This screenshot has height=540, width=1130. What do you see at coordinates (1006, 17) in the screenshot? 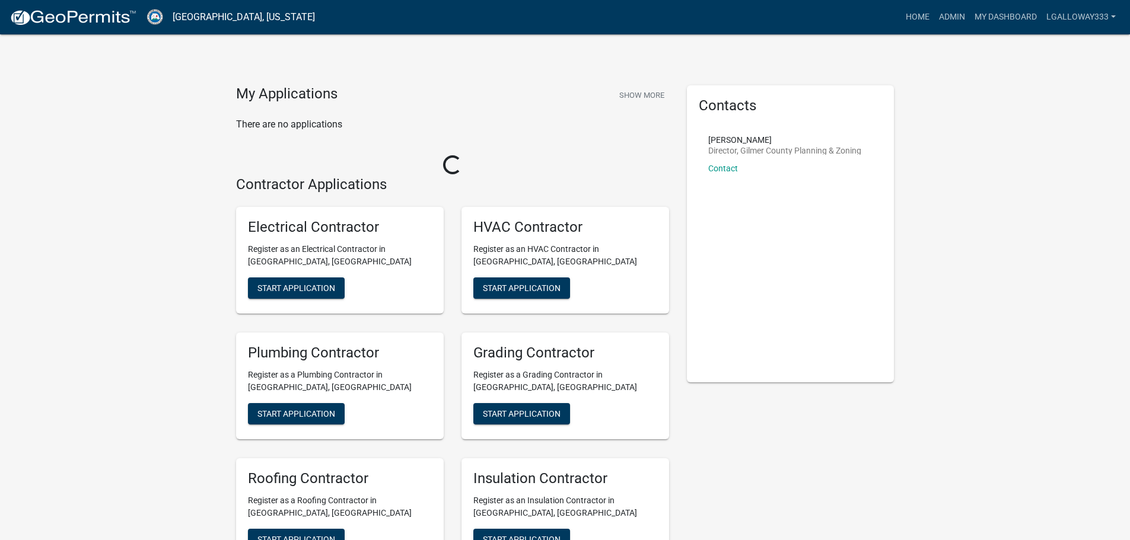
I see `a: My Dashboard` at bounding box center [1006, 17].